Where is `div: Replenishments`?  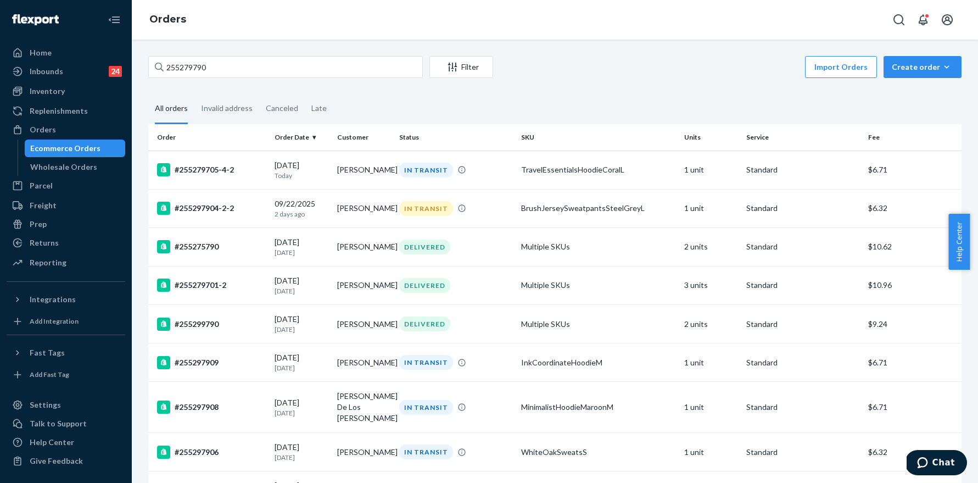 div: Replenishments is located at coordinates (59, 111).